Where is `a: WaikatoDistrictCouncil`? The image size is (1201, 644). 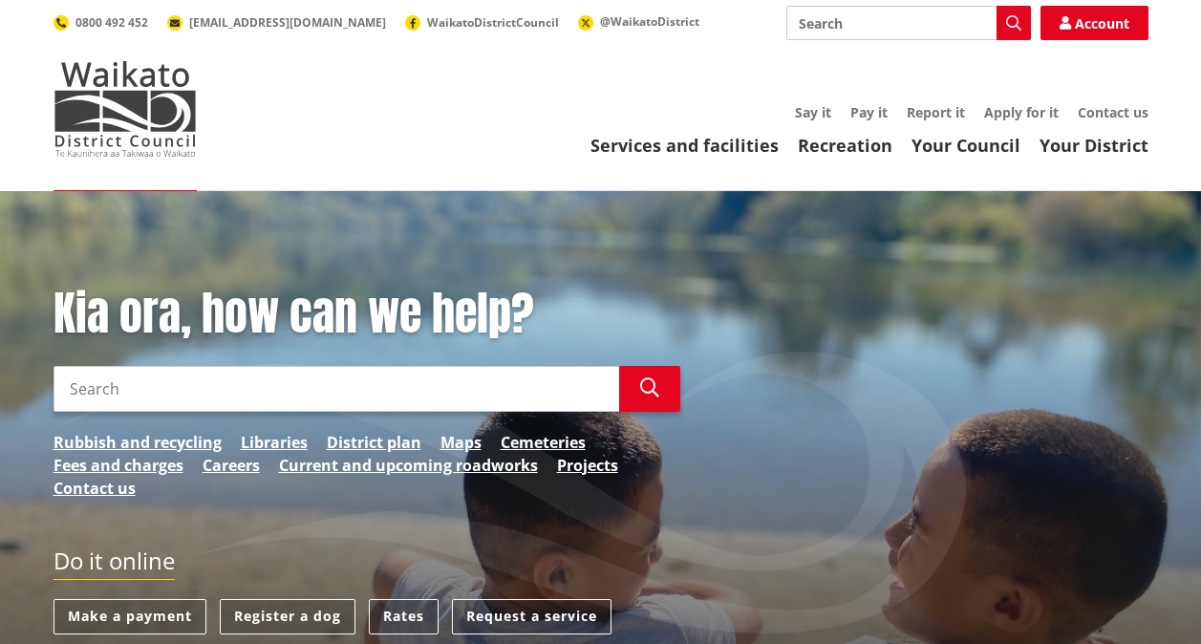
a: WaikatoDistrictCouncil is located at coordinates (481, 22).